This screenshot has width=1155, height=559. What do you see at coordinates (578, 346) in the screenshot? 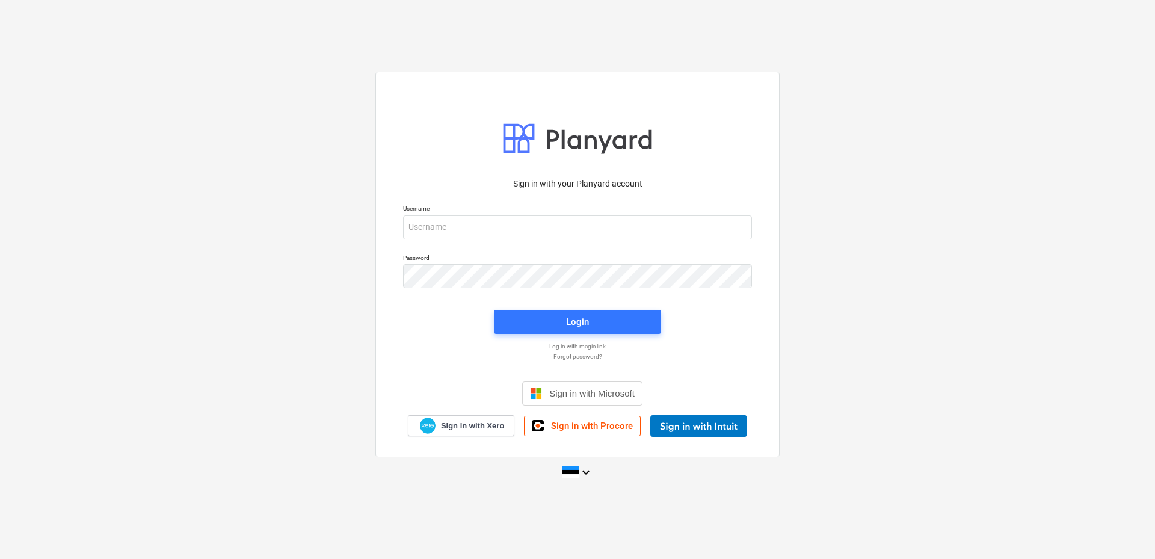
I see `p: Log in with magic link` at bounding box center [578, 346].